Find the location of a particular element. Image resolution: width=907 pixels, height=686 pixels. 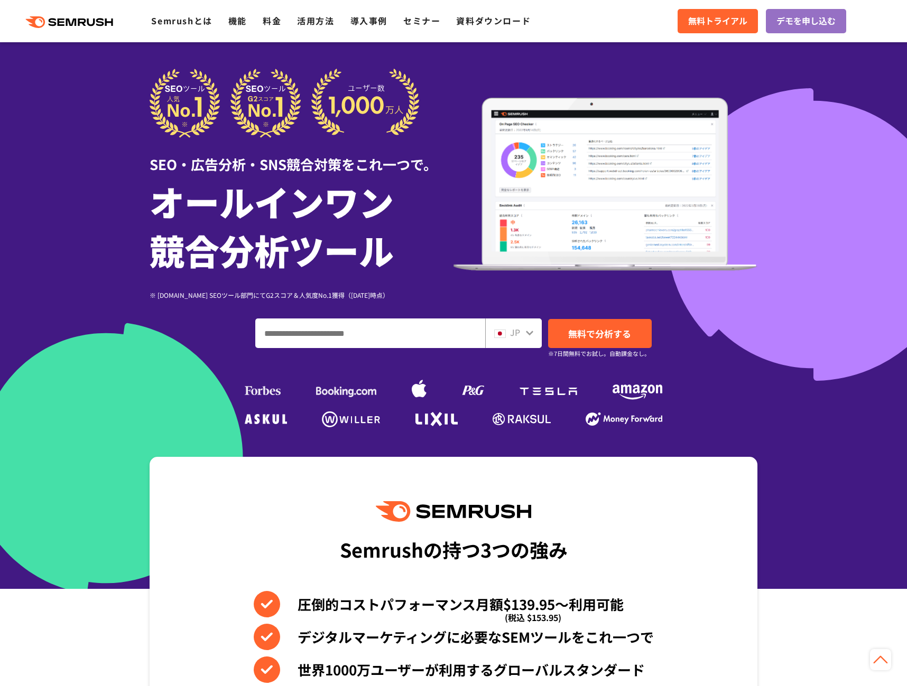

div: SEO・広告分析・SNS競合対策をこれ一つで。 is located at coordinates (301, 156).